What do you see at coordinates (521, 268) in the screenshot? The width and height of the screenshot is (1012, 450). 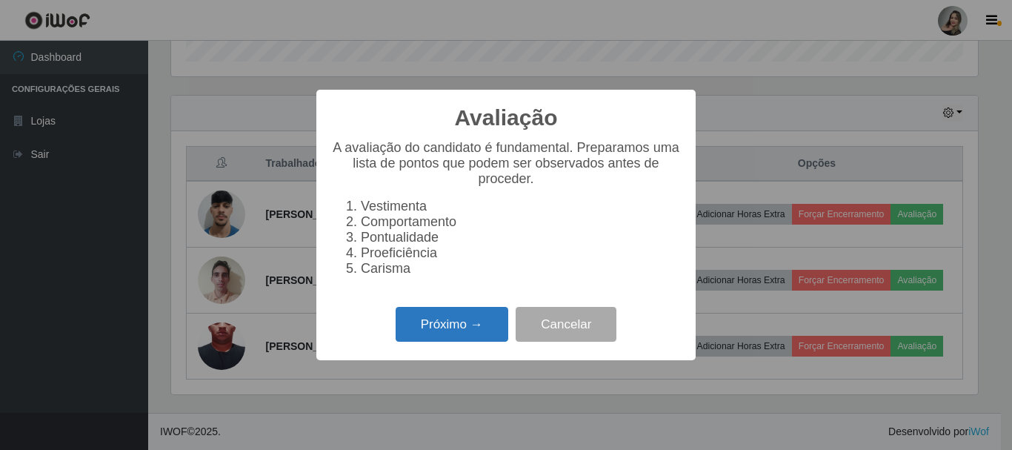 I see `li: Carisma` at bounding box center [521, 268].